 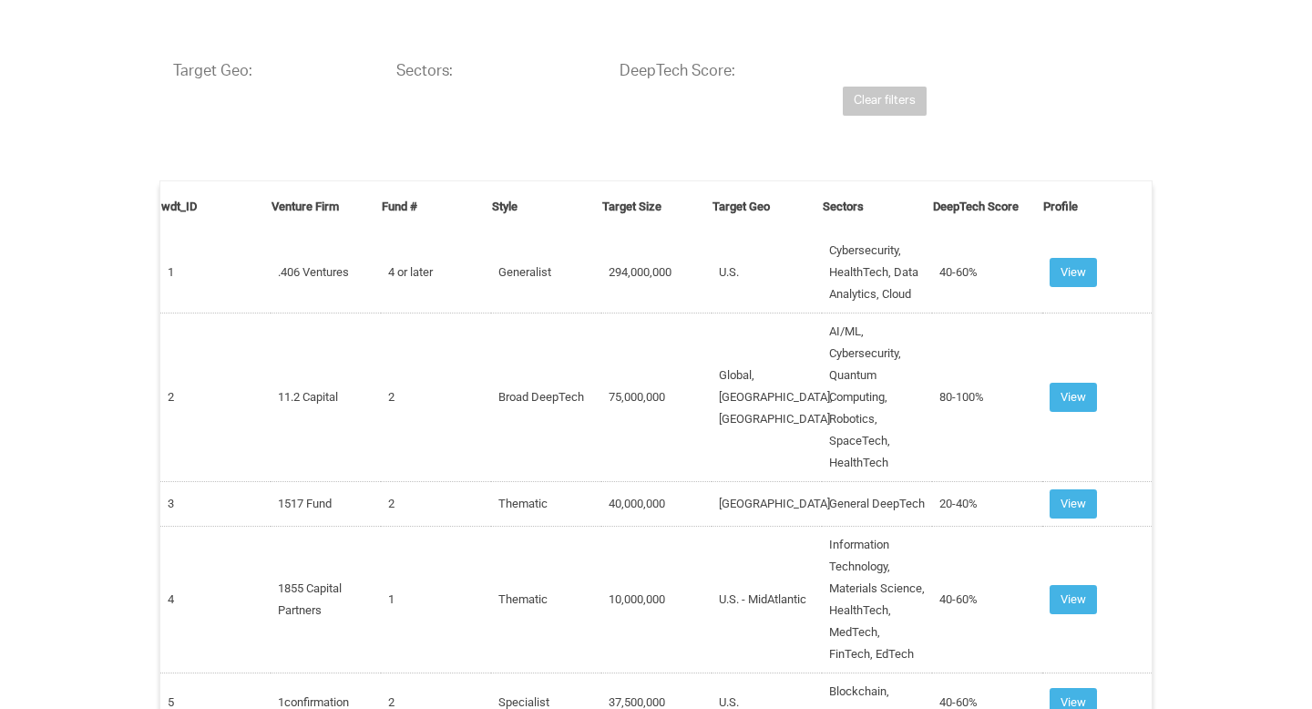 I want to click on label: DeepTech Score:, so click(x=677, y=73).